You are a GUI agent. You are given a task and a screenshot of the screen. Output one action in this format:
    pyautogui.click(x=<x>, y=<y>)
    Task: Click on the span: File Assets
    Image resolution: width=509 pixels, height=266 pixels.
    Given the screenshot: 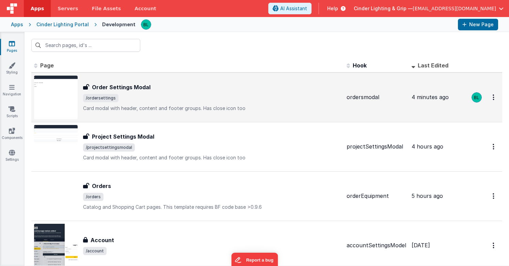 What is the action you would take?
    pyautogui.click(x=107, y=9)
    